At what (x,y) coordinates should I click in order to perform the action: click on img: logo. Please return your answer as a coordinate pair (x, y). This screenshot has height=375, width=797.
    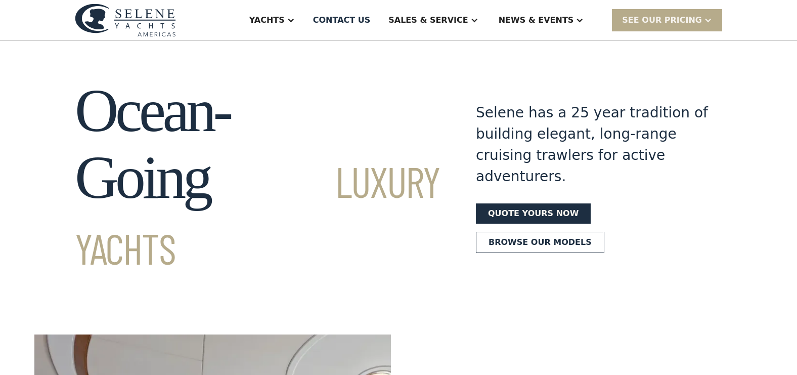
    Looking at the image, I should click on (125, 20).